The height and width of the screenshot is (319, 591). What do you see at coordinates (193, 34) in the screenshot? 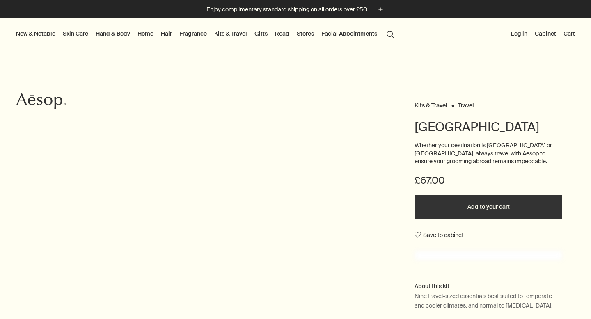
I see `a: Fragrance` at bounding box center [193, 34].